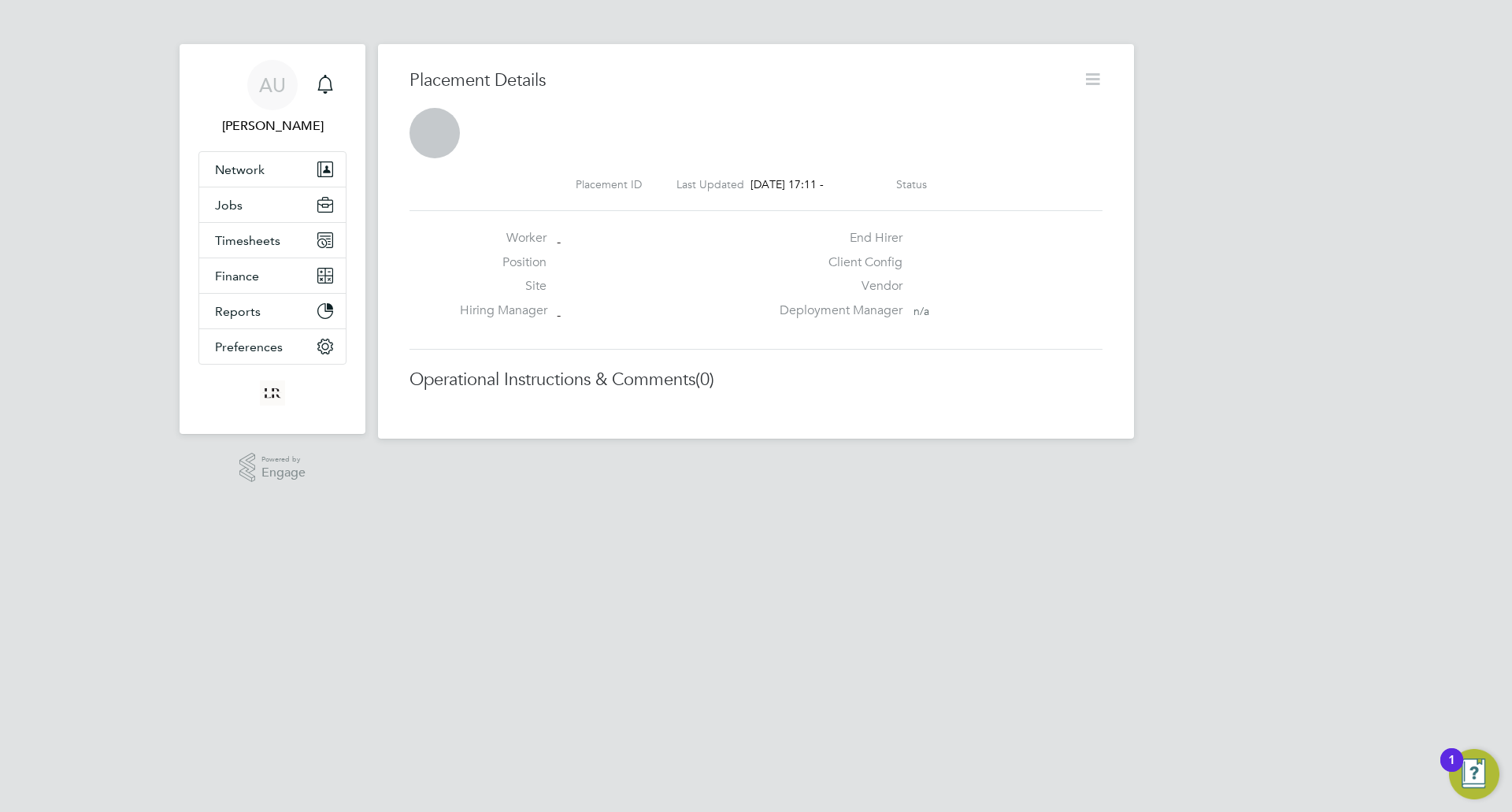 The height and width of the screenshot is (812, 1512). I want to click on a: Go to home page, so click(273, 393).